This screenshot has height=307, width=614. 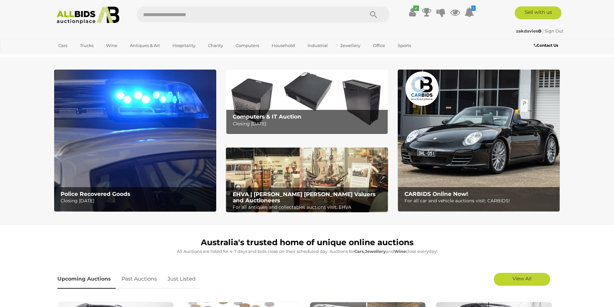 I want to click on b: Computers & IT Auction, so click(x=267, y=117).